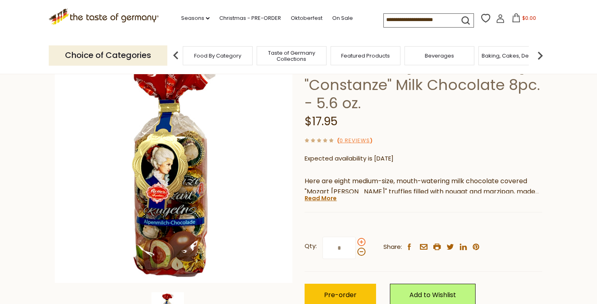 The image size is (597, 304). I want to click on a: Christmas - PRE-ORDER, so click(250, 18).